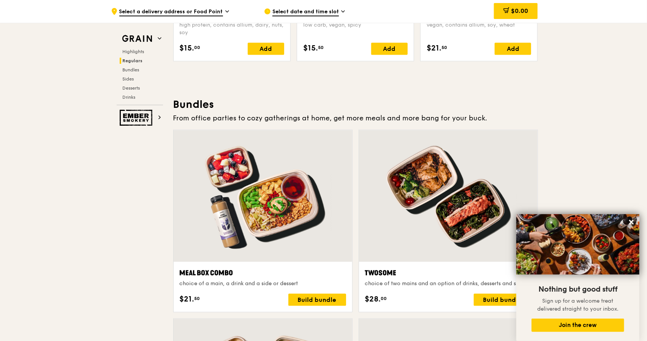 The width and height of the screenshot is (647, 341). I want to click on div: vegan, contains allium, soy, wheat, so click(479, 29).